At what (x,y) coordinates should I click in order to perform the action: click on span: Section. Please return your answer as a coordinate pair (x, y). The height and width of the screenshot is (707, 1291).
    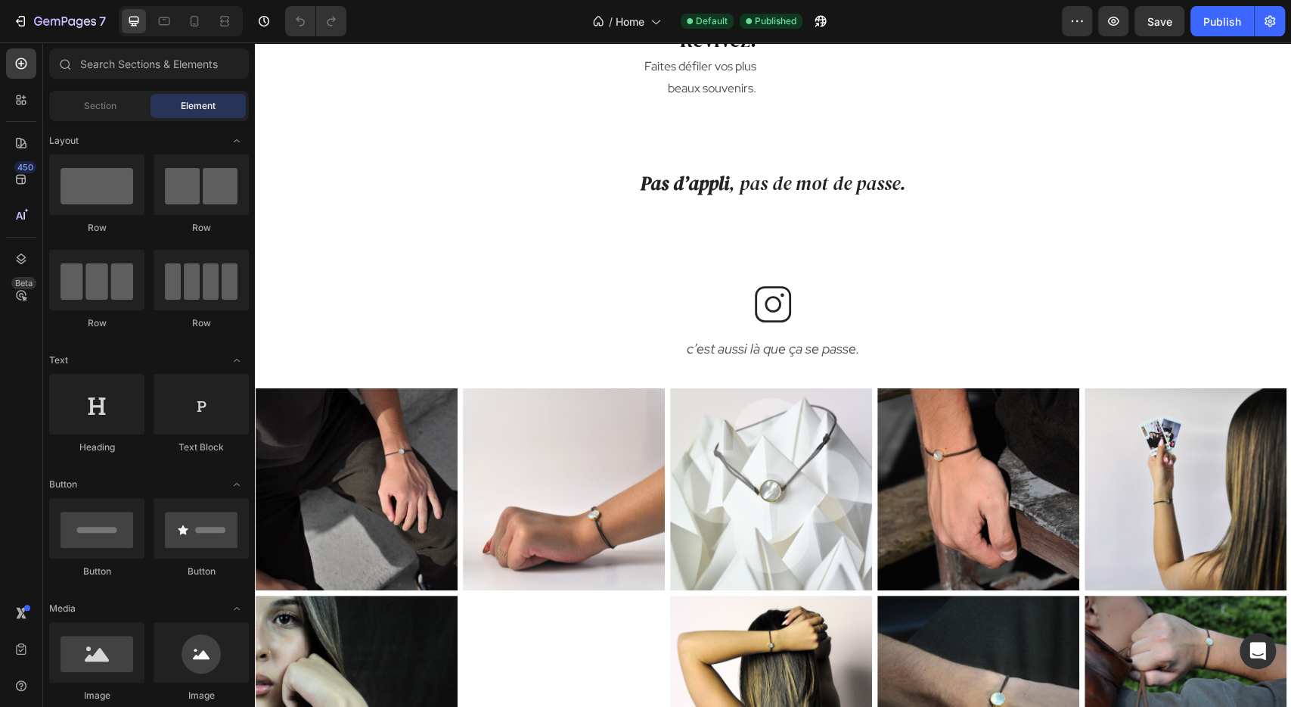
    Looking at the image, I should click on (100, 106).